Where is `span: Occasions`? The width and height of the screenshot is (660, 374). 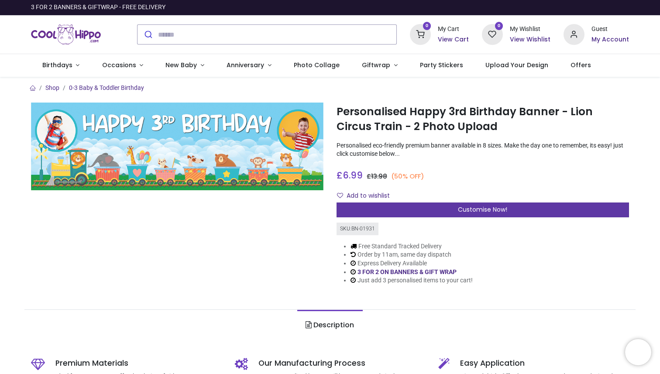 span: Occasions is located at coordinates (119, 65).